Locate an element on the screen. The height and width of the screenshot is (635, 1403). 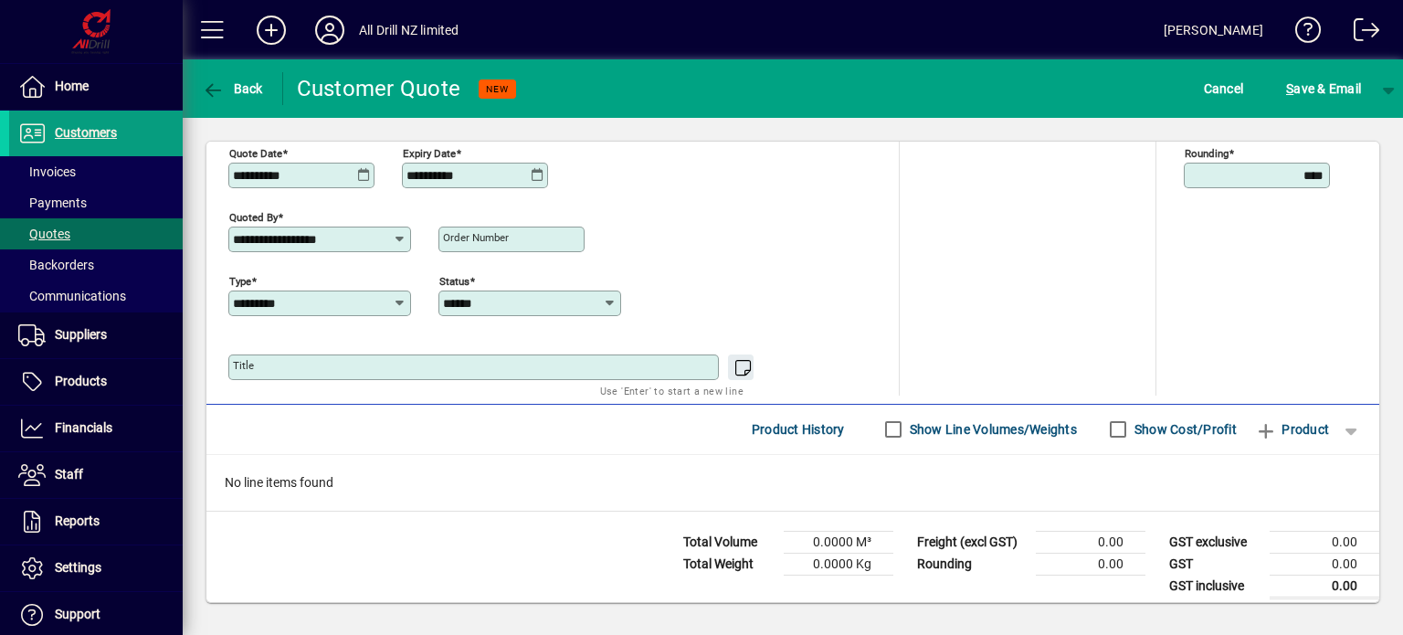
button: Save & Email is located at coordinates (1324, 89).